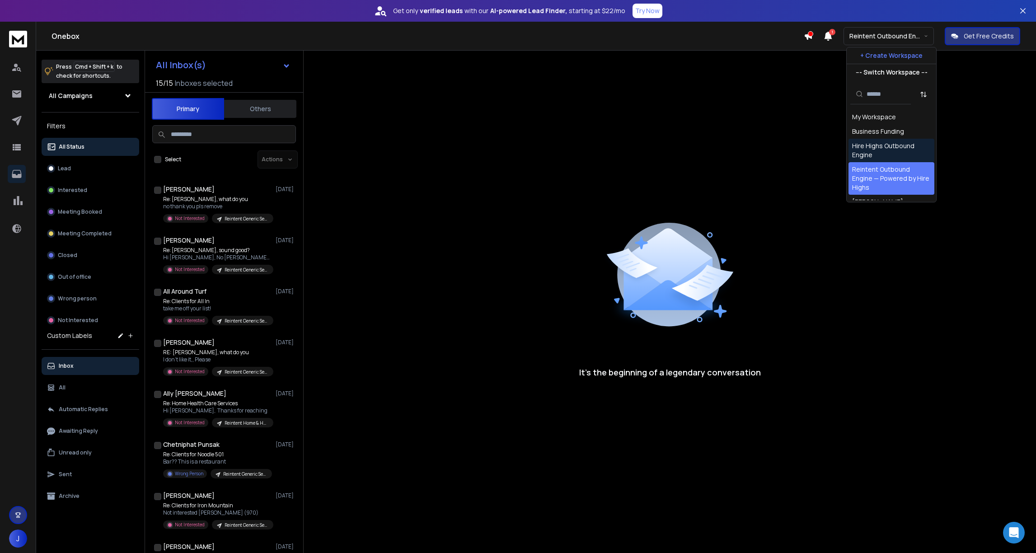 The width and height of the screenshot is (1036, 553). What do you see at coordinates (878, 131) in the screenshot?
I see `div: Business Funding` at bounding box center [878, 131].